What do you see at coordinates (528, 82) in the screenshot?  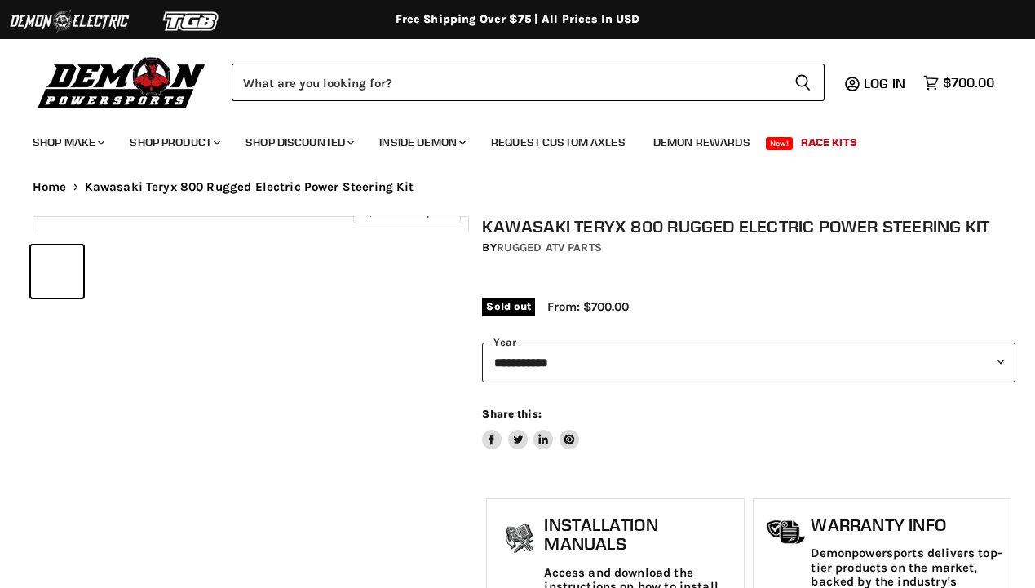 I see `form: Product` at bounding box center [528, 82].